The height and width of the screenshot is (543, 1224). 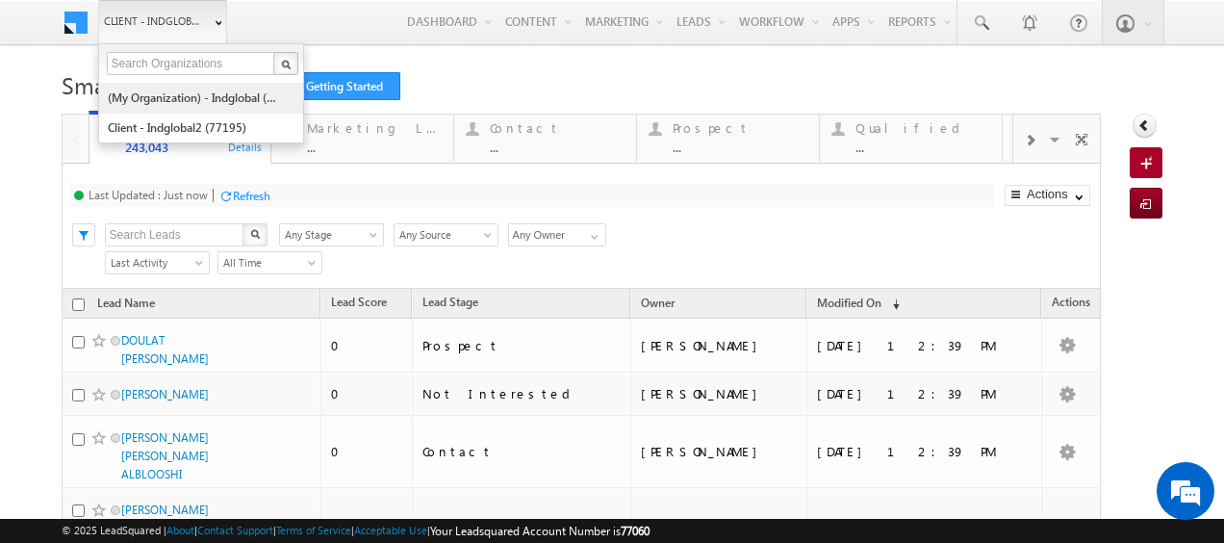 I want to click on a: Acceptable Use, so click(x=391, y=529).